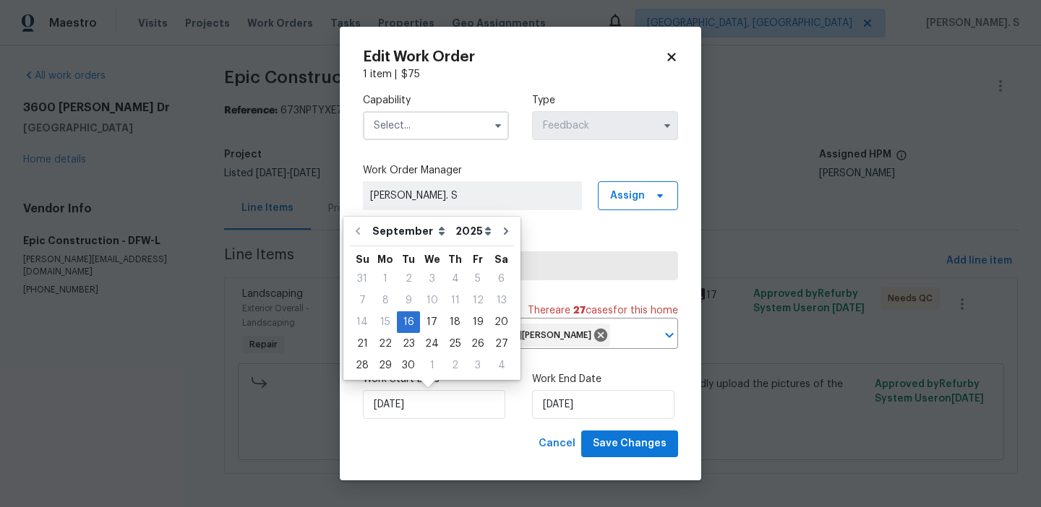 The width and height of the screenshot is (1041, 507). Describe the element at coordinates (478, 301) in the screenshot. I see `div: 12` at that location.